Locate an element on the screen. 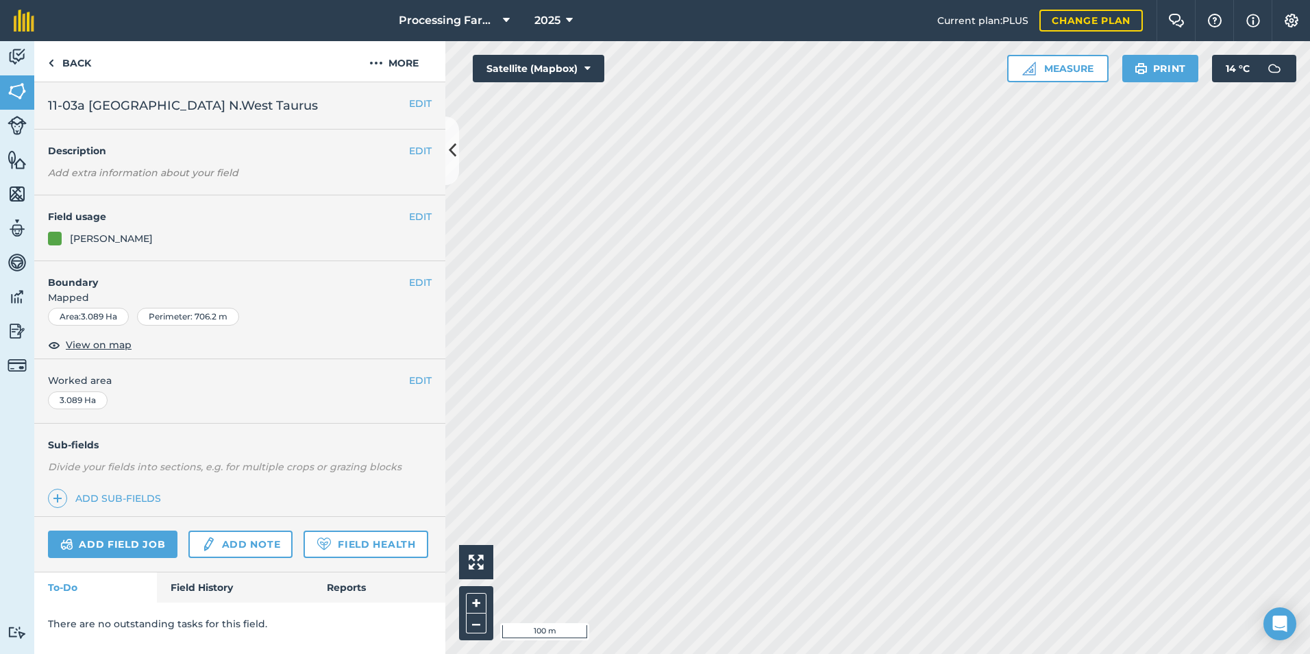  a: To-Do is located at coordinates (95, 587).